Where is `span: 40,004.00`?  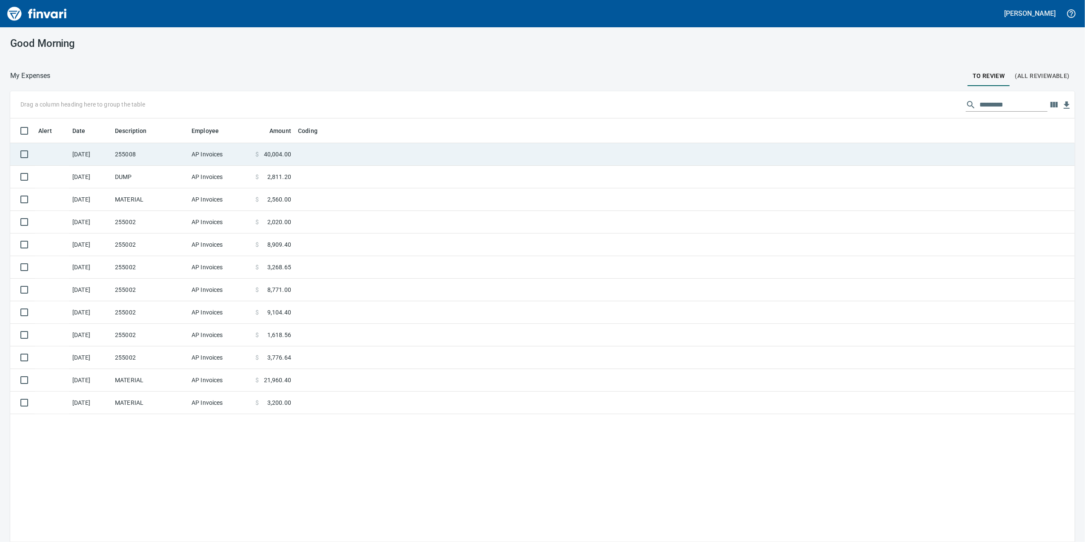 span: 40,004.00 is located at coordinates (278, 154).